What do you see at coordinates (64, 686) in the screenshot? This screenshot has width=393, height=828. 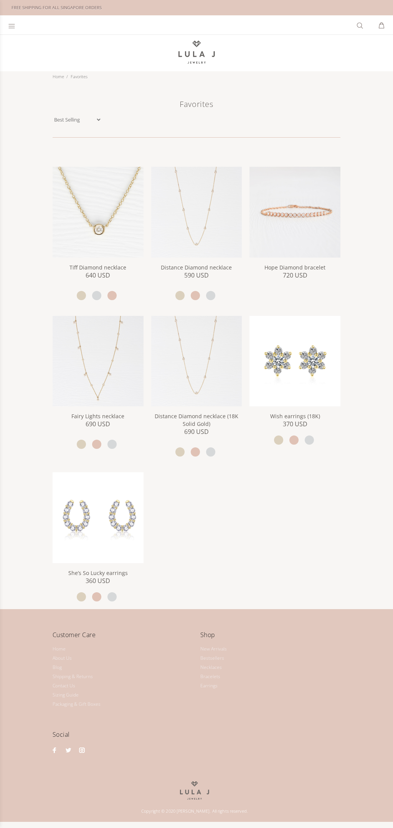 I see `a: Contact Us` at bounding box center [64, 686].